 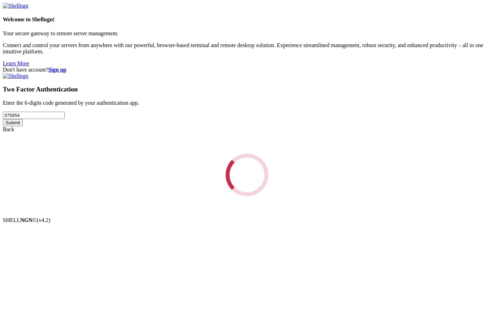 What do you see at coordinates (247, 103) in the screenshot?
I see `p: Enter the 6-digits code generated by your authentication app.` at bounding box center [247, 103].